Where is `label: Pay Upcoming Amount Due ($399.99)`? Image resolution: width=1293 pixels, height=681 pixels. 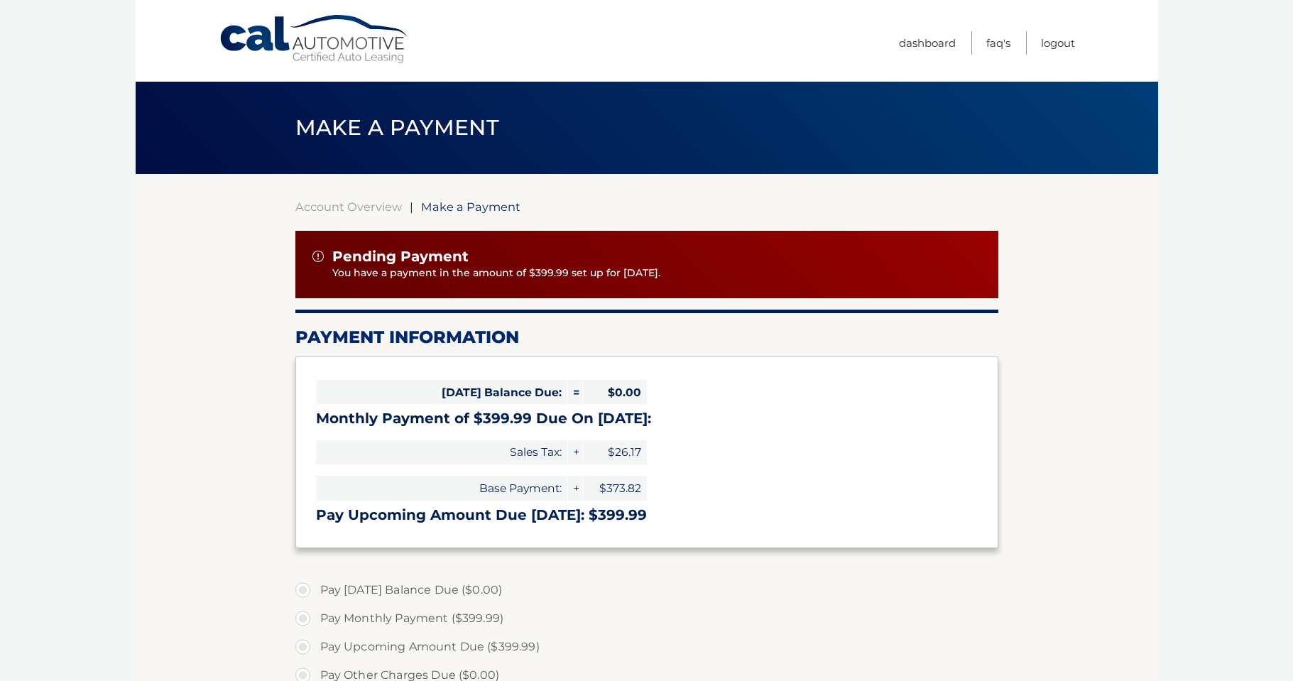
label: Pay Upcoming Amount Due ($399.99) is located at coordinates (647, 647).